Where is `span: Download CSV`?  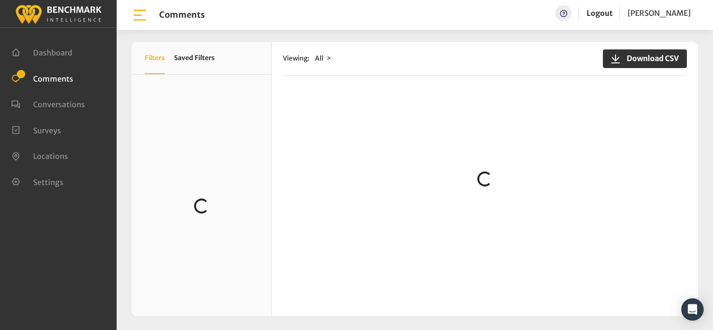
span: Download CSV is located at coordinates (650, 58).